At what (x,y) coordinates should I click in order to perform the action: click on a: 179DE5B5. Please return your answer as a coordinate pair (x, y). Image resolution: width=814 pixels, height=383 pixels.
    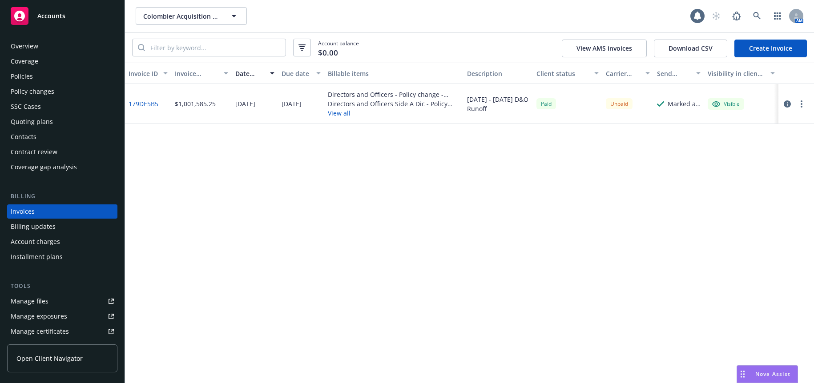
    Looking at the image, I should click on (143, 104).